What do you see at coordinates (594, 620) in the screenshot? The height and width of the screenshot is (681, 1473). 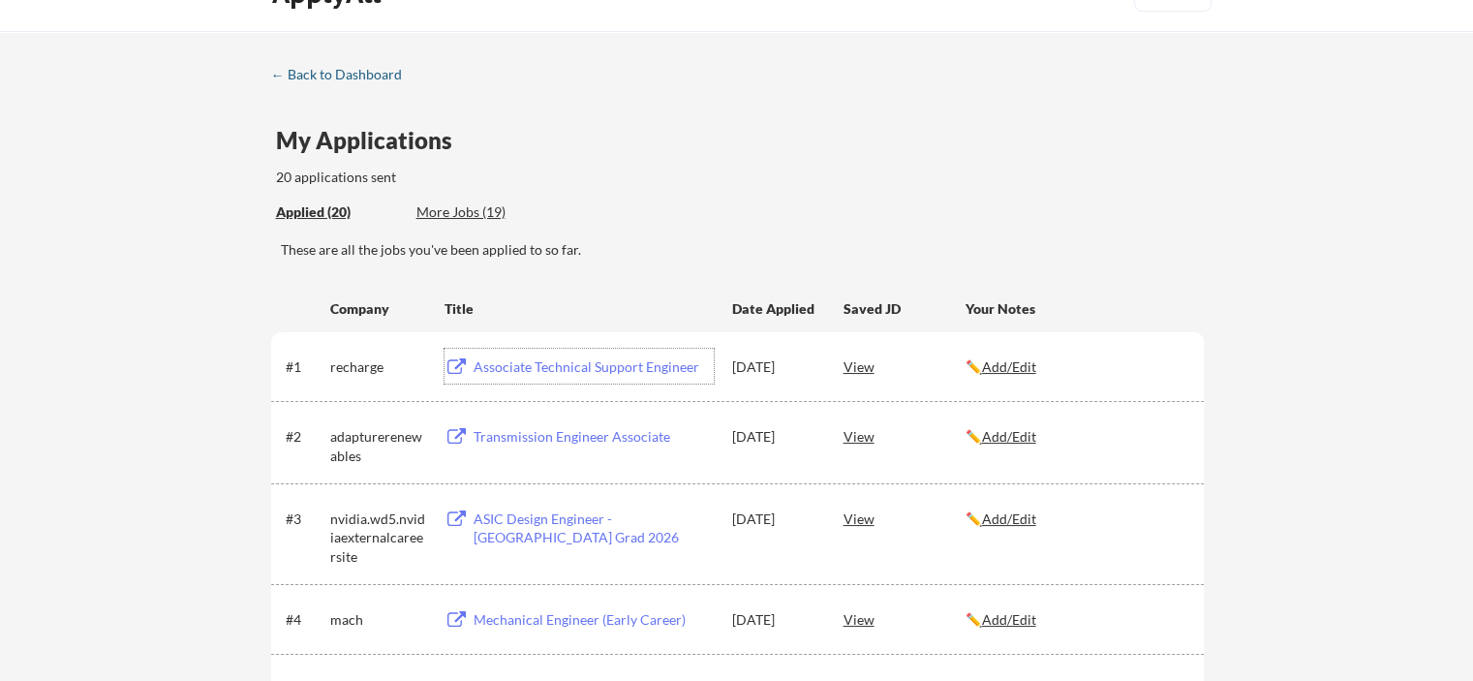 I see `div: Mechanical Engineer (Early Career)` at bounding box center [594, 620].